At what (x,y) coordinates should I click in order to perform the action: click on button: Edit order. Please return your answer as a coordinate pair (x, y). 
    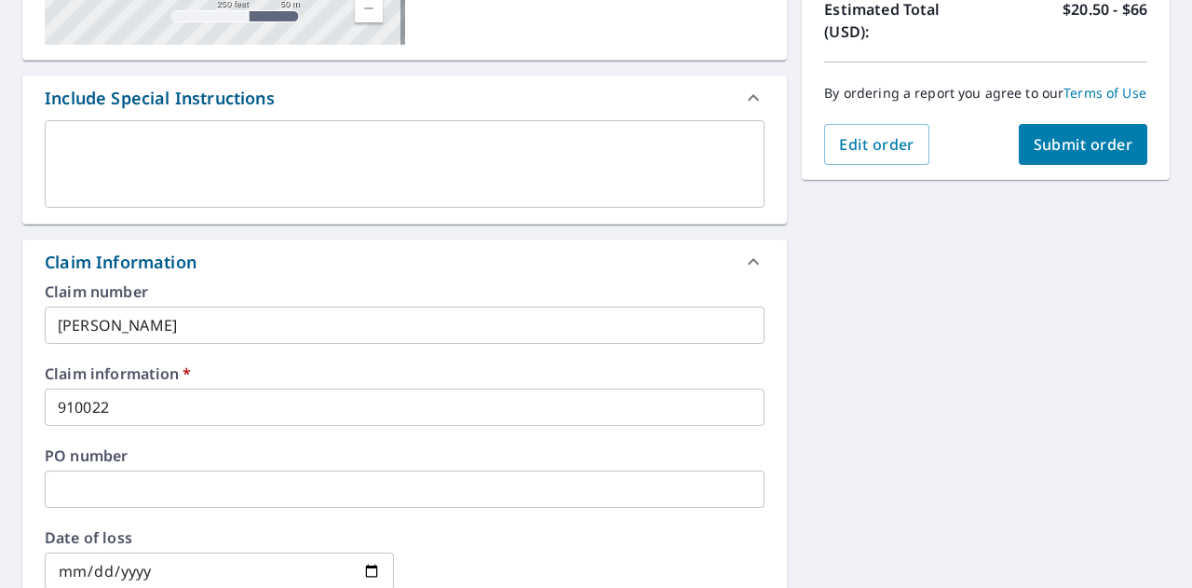
    Looking at the image, I should click on (876, 144).